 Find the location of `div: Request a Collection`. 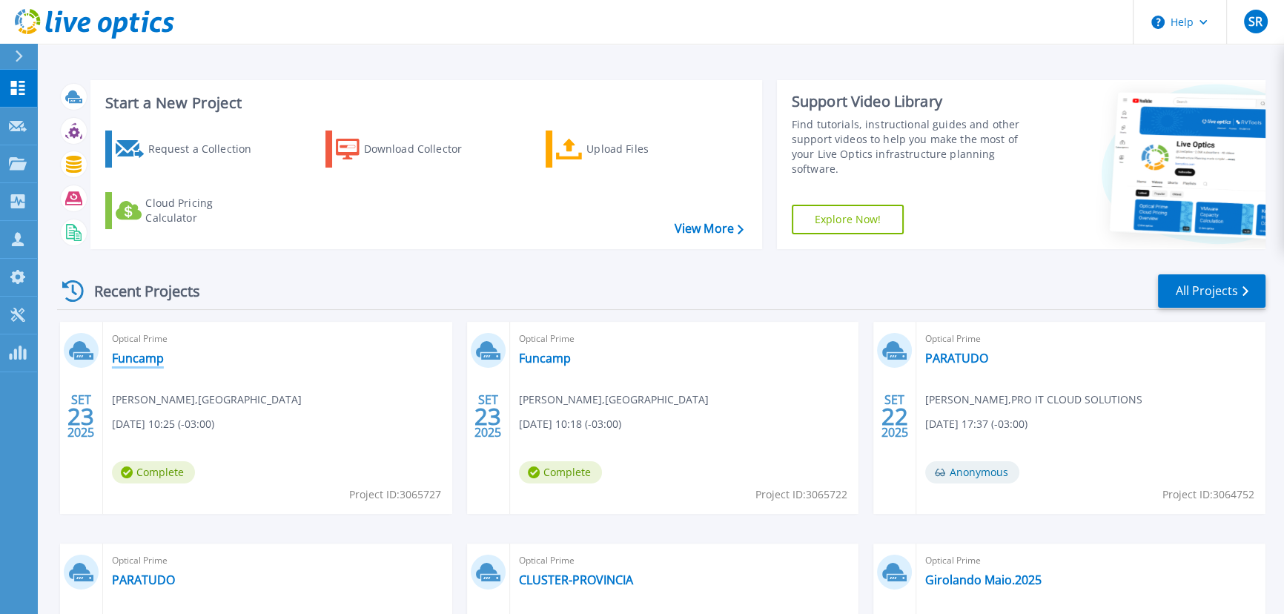

div: Request a Collection is located at coordinates (207, 149).